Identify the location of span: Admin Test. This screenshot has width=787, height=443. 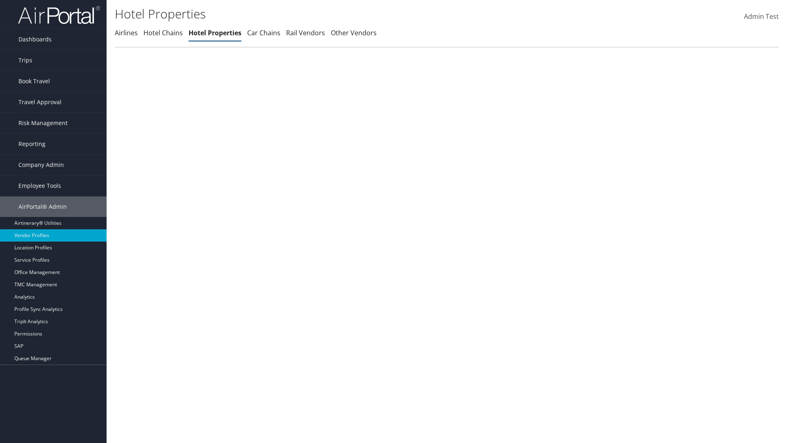
(761, 16).